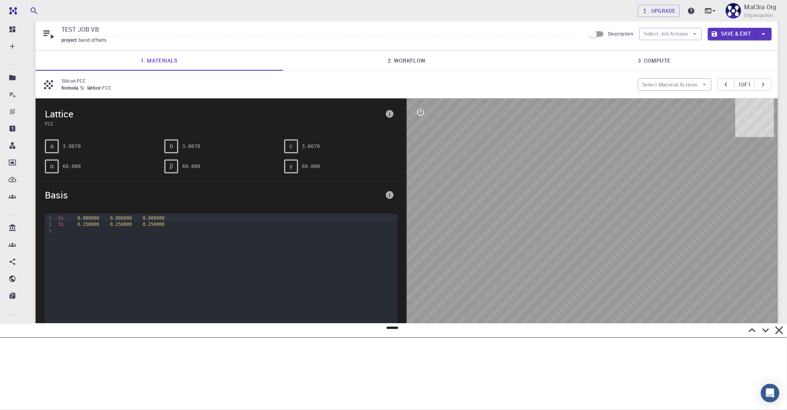 This screenshot has width=787, height=410. Describe the element at coordinates (51, 167) in the screenshot. I see `span: α` at that location.